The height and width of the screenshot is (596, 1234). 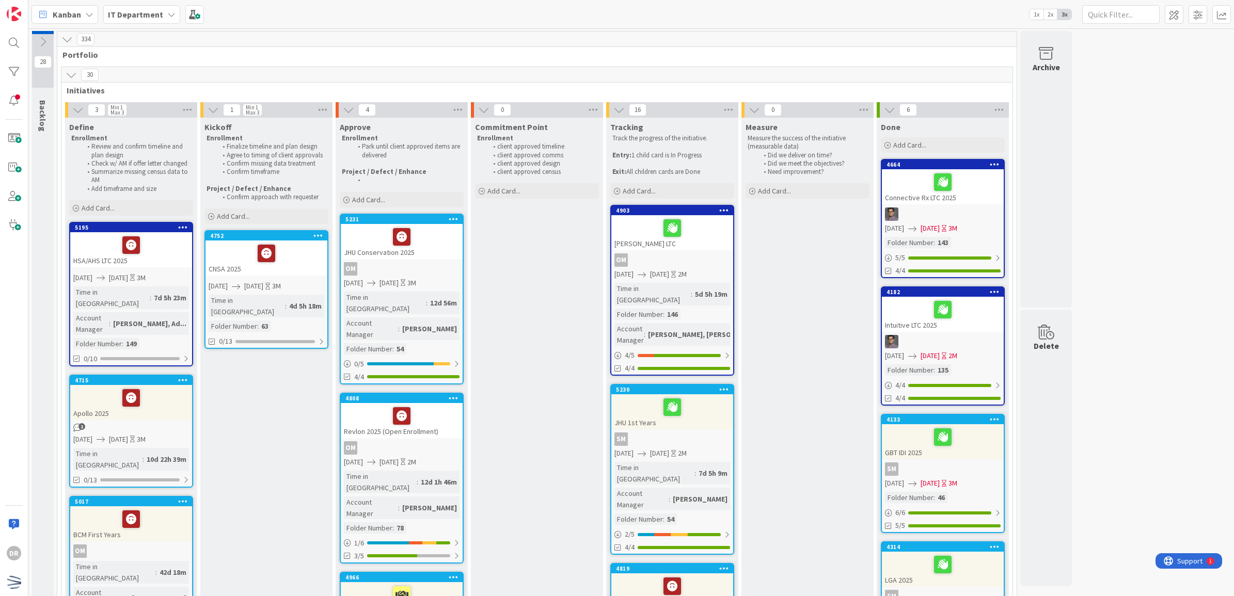 I want to click on li: Summarize missing census data to AM, so click(x=136, y=176).